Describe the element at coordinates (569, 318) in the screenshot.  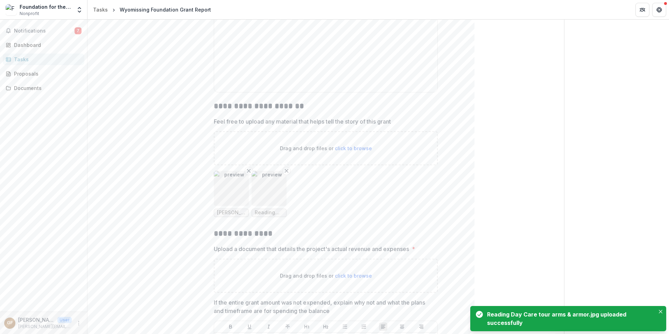
I see `div: Reading Day Care tour arms & armor.jpg uploaded successfully` at that location.